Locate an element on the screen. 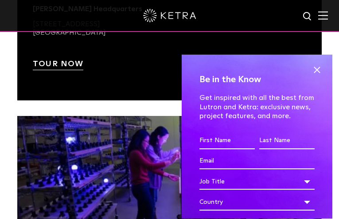  div: Job Title is located at coordinates (257, 181).